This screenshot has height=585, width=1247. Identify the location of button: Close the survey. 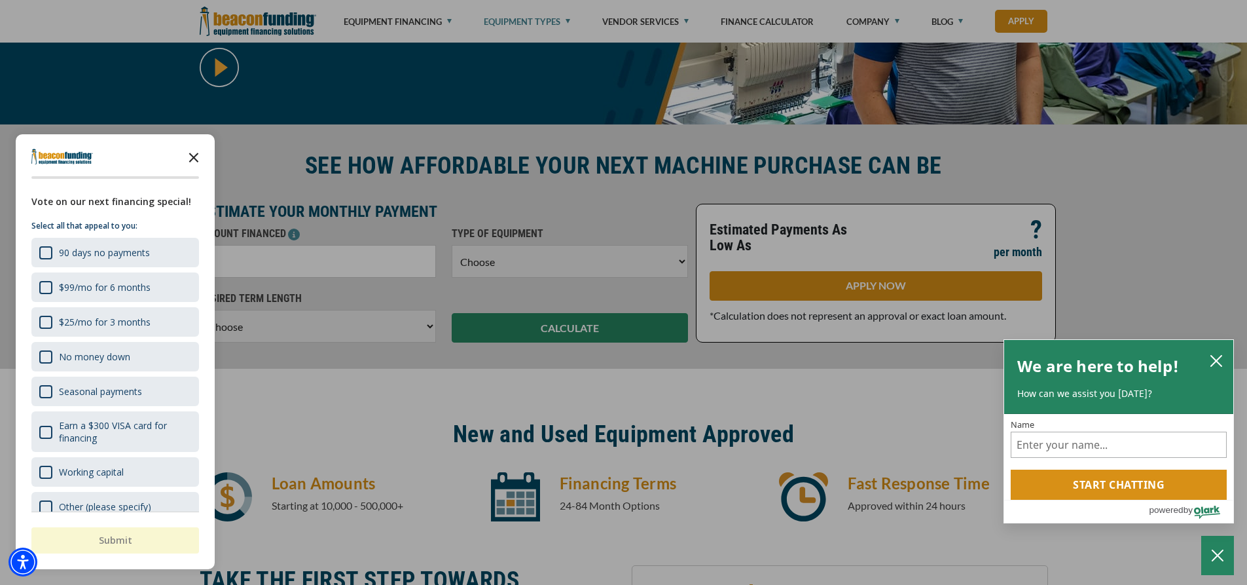
(194, 156).